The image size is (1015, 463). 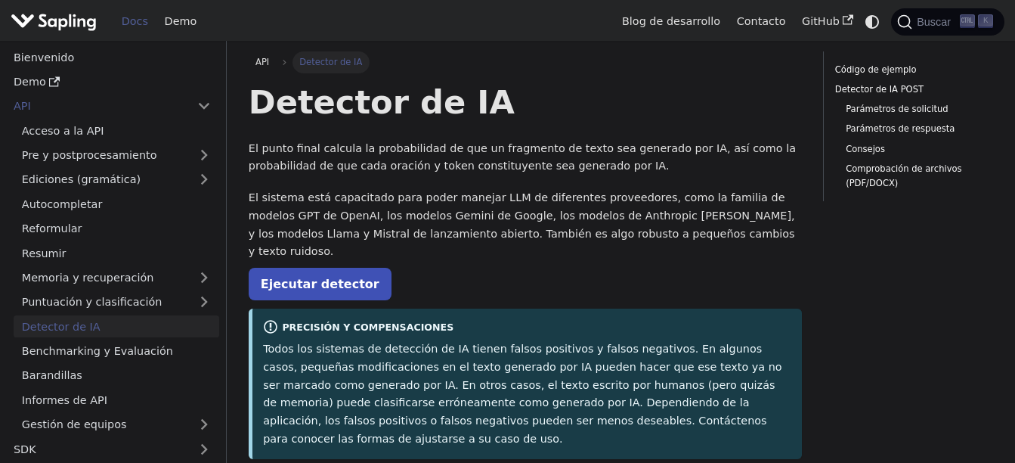 What do you see at coordinates (872, 21) in the screenshot?
I see `button: Cambiar entre el modo oscuro y claro (actualmente el modo del sistema)` at bounding box center [872, 21].